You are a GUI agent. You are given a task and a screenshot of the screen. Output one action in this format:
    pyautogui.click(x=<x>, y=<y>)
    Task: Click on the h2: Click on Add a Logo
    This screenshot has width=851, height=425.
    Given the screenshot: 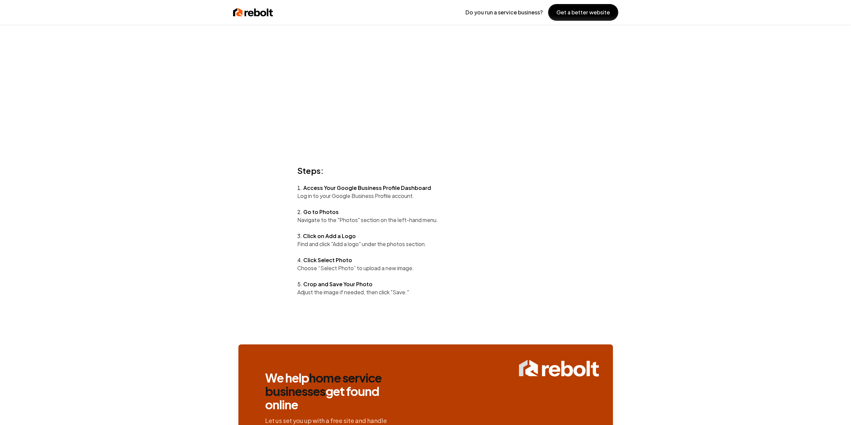 What is the action you would take?
    pyautogui.click(x=329, y=236)
    